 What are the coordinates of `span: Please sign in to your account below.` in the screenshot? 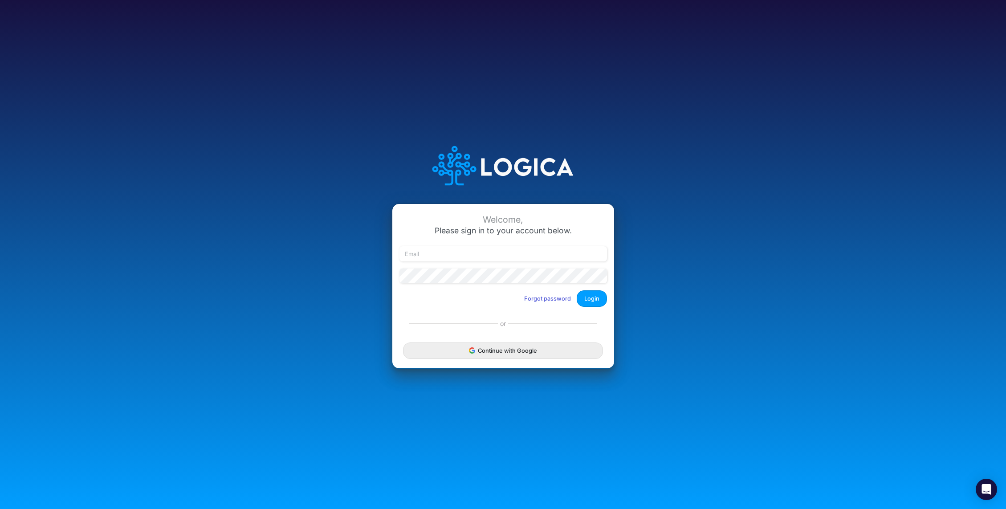 It's located at (503, 230).